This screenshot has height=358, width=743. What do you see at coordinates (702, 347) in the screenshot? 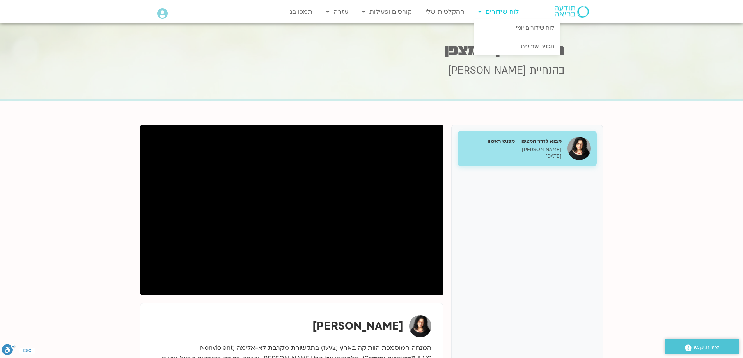
I see `a: יצירת קשר` at bounding box center [702, 347].